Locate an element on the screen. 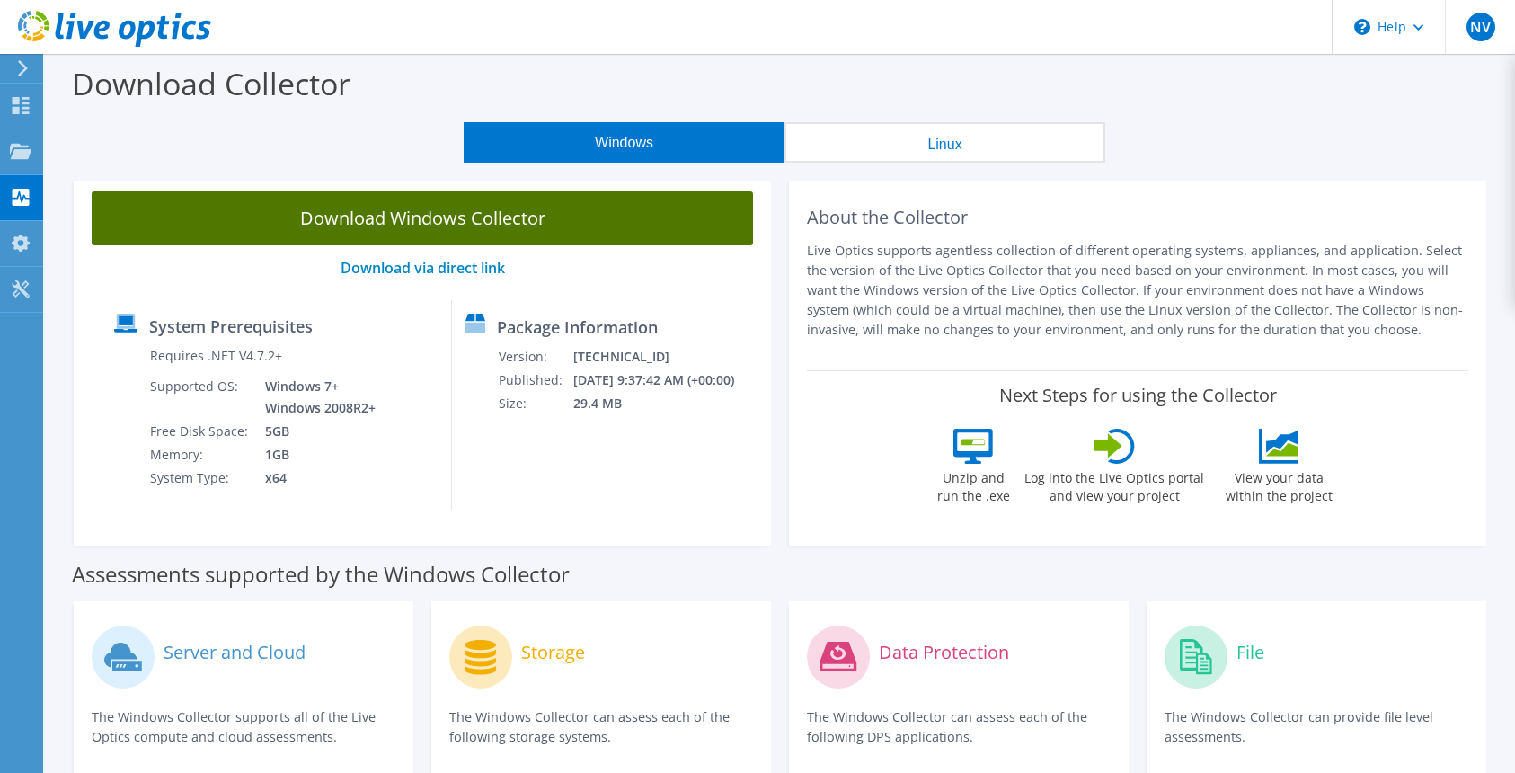 This screenshot has width=1515, height=773. label: Package Information is located at coordinates (577, 327).